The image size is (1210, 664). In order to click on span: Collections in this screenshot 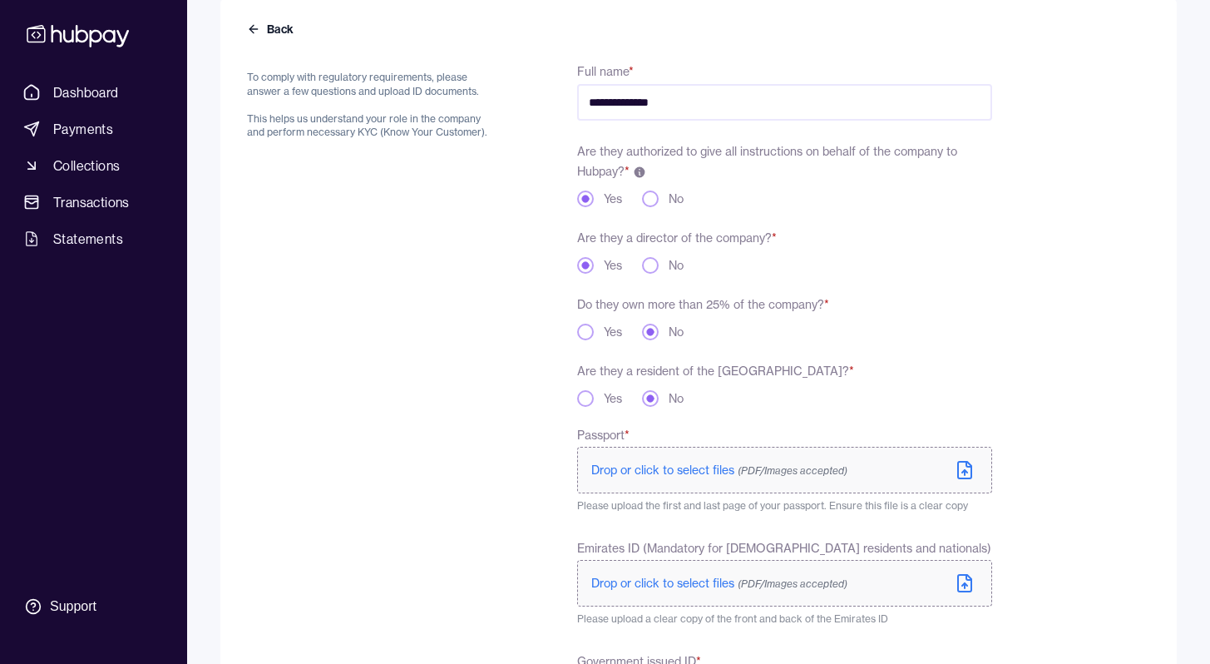, I will do `click(86, 165)`.